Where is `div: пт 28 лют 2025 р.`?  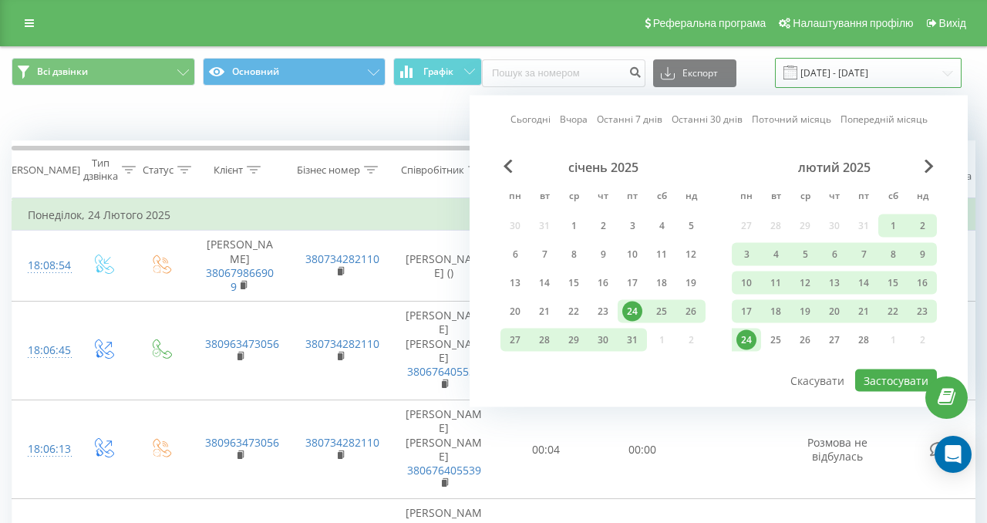 div: пт 28 лют 2025 р. is located at coordinates (864, 340).